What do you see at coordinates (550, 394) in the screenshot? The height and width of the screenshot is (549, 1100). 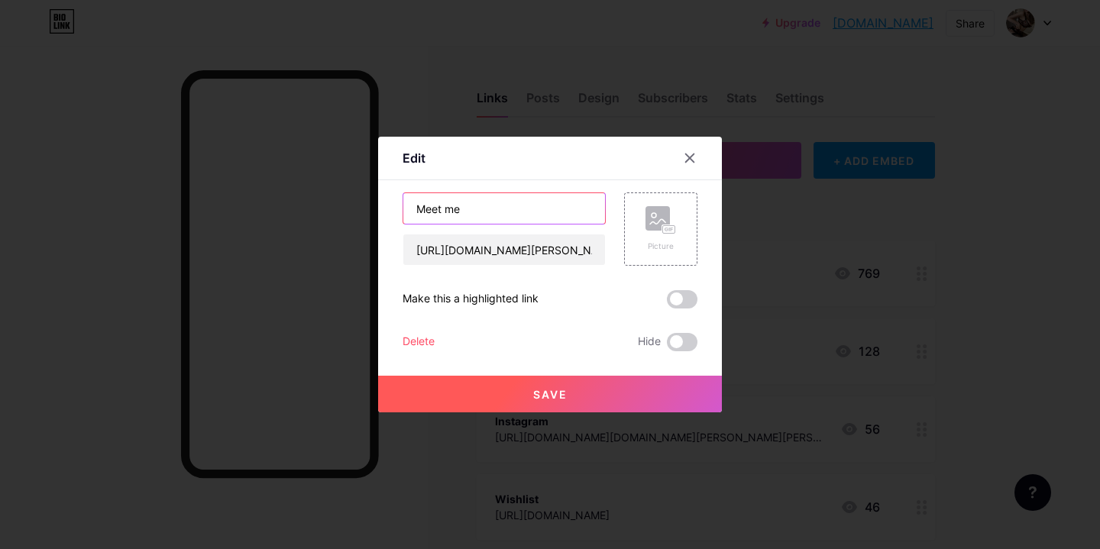 I see `button: Save` at bounding box center [550, 394].